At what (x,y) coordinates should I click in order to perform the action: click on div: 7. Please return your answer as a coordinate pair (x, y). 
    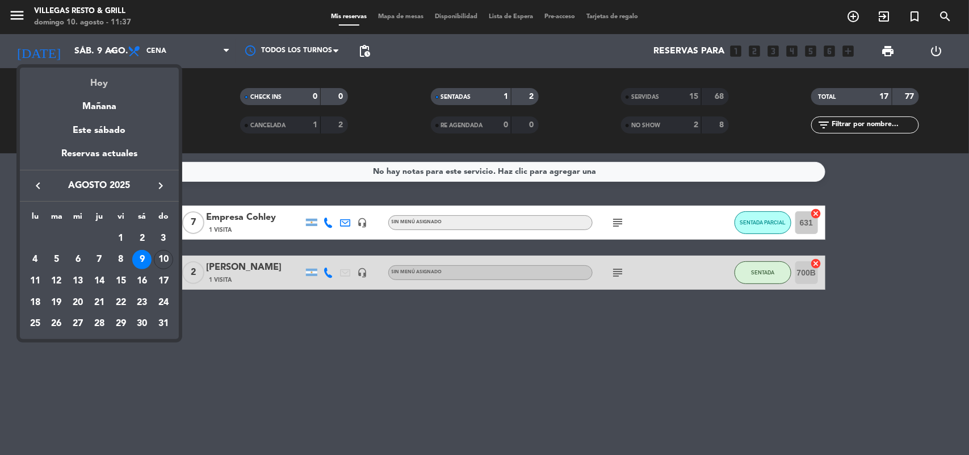
    Looking at the image, I should click on (99, 259).